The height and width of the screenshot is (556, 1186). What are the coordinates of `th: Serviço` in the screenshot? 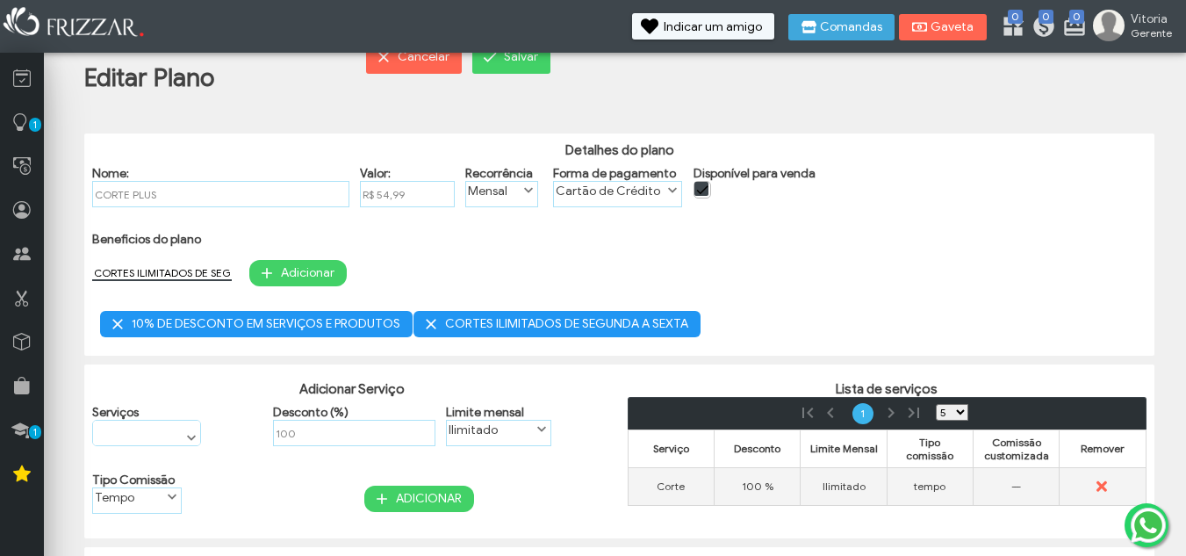 It's located at (671, 448).